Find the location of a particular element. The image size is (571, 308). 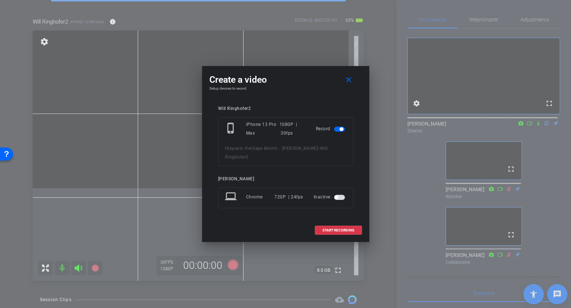

div: 720P | 24fps is located at coordinates (289, 197).